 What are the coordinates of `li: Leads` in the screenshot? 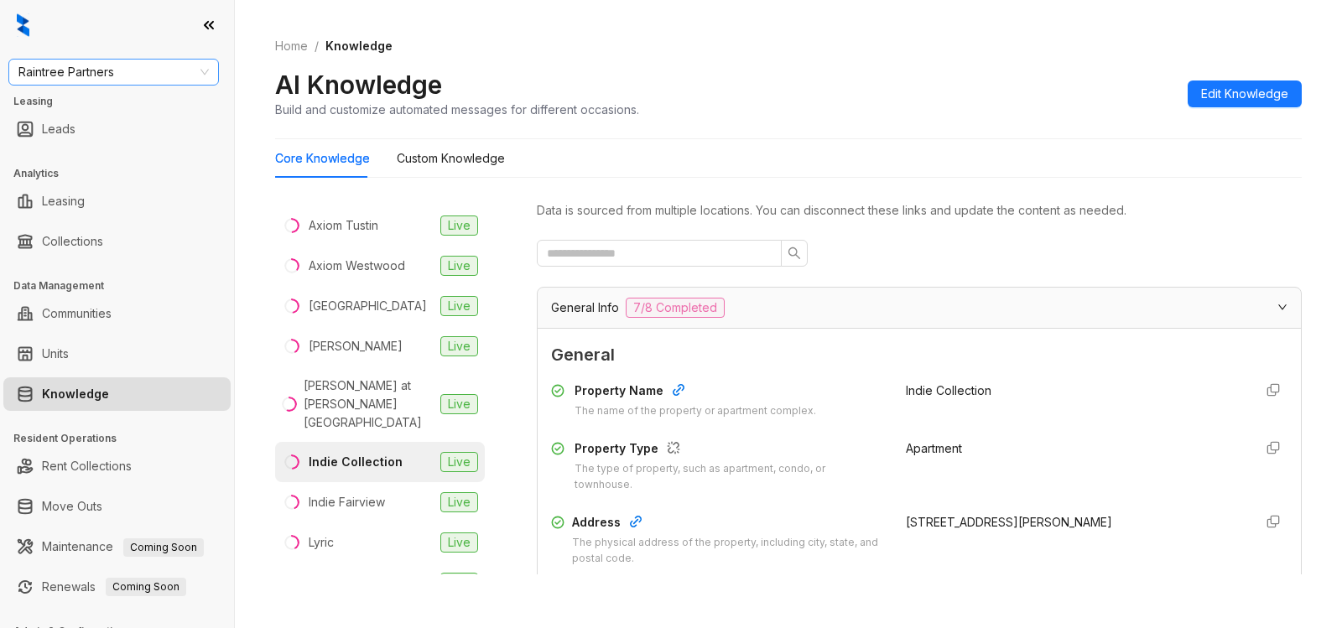 It's located at (117, 129).